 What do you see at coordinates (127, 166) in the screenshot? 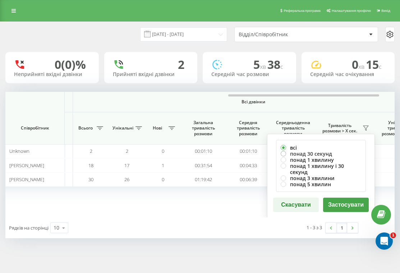
I see `span: 17` at bounding box center [127, 166].